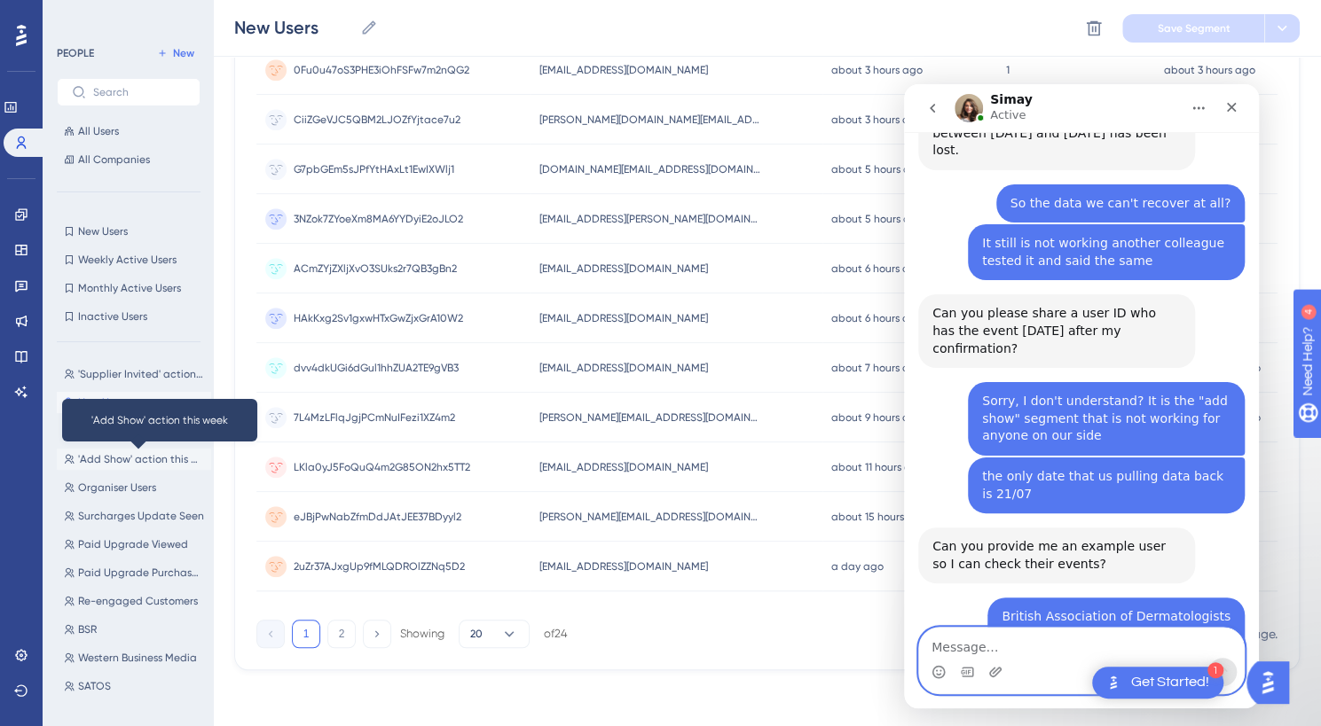 This screenshot has height=726, width=1321. What do you see at coordinates (129, 288) in the screenshot?
I see `span: Monthly Active Users` at bounding box center [129, 288].